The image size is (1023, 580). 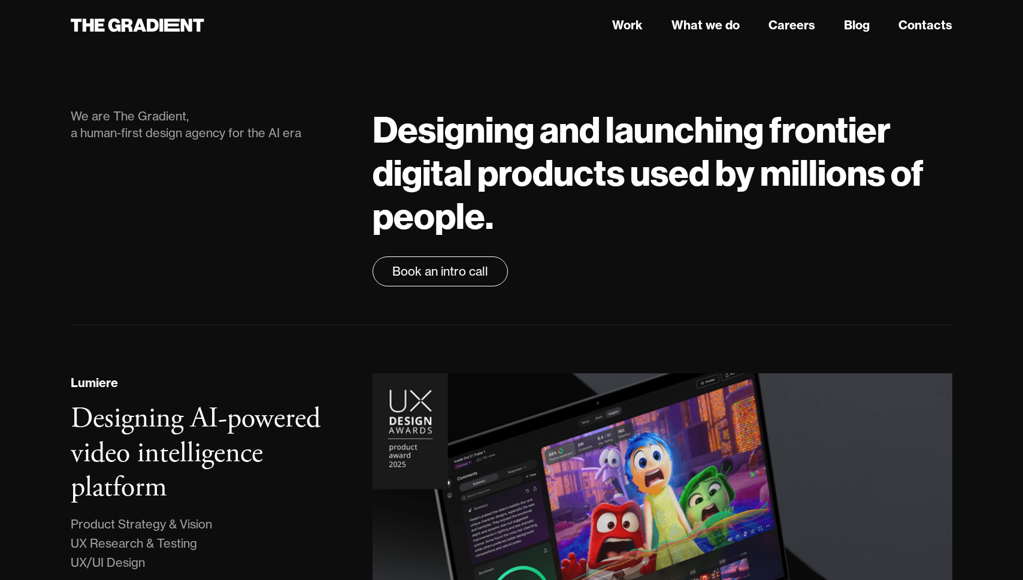 I want to click on a: Careers, so click(x=792, y=25).